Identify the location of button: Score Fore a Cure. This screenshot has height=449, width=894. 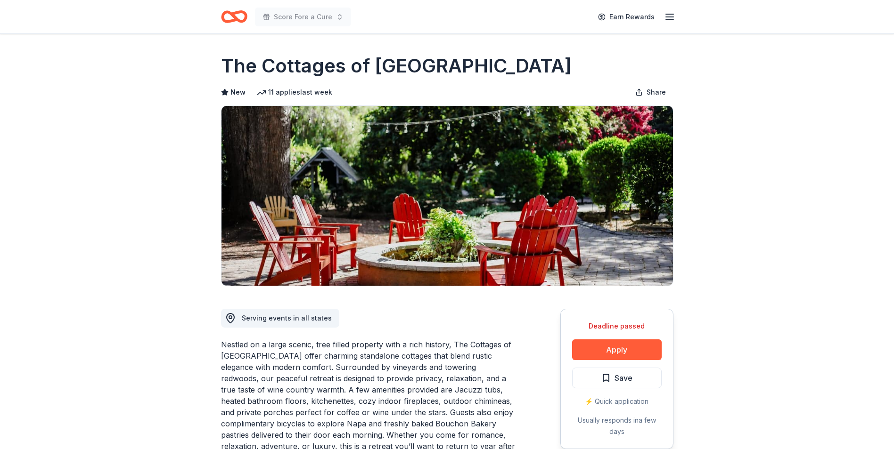
(303, 17).